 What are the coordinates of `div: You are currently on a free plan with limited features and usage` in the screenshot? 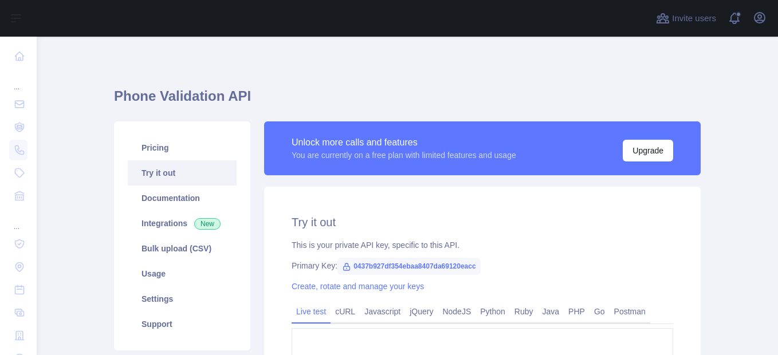 It's located at (404, 155).